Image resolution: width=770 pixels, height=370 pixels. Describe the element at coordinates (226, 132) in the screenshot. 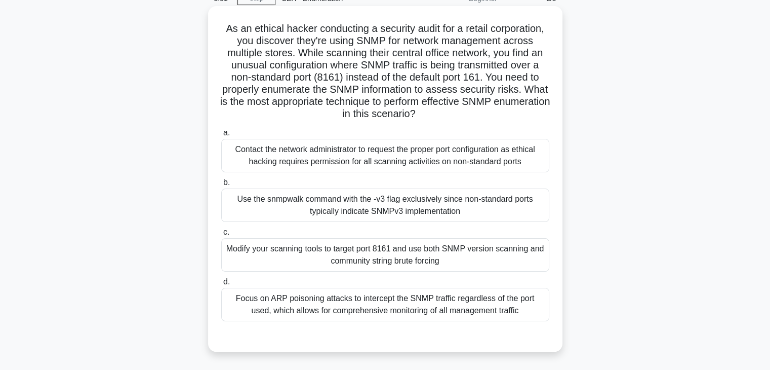

I see `span: a.` at that location.